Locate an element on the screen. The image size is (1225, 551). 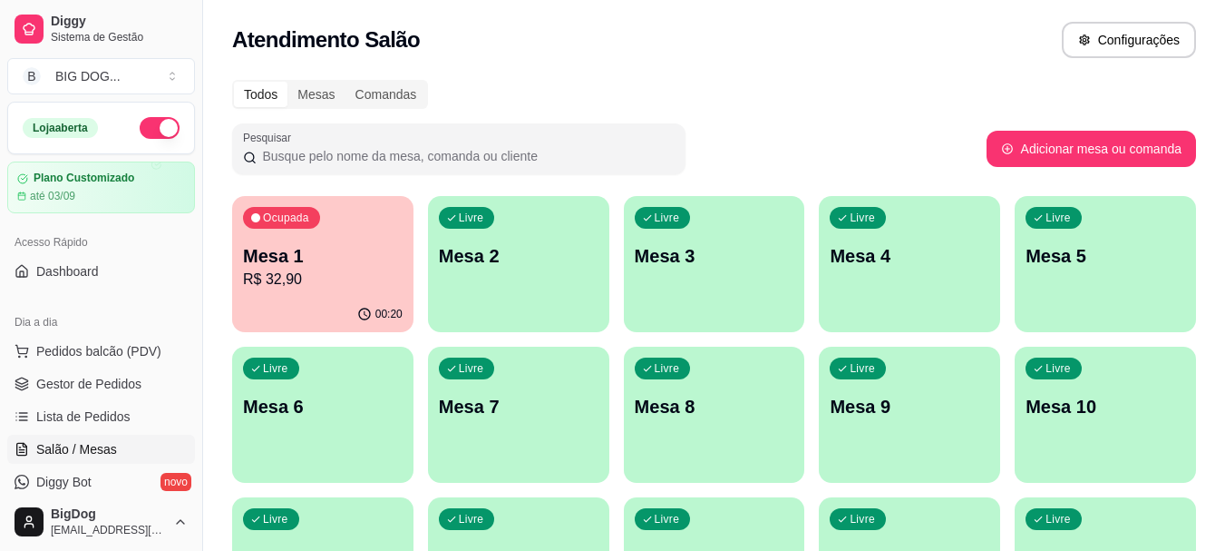
button: LivreMesa 3 is located at coordinates (715, 264).